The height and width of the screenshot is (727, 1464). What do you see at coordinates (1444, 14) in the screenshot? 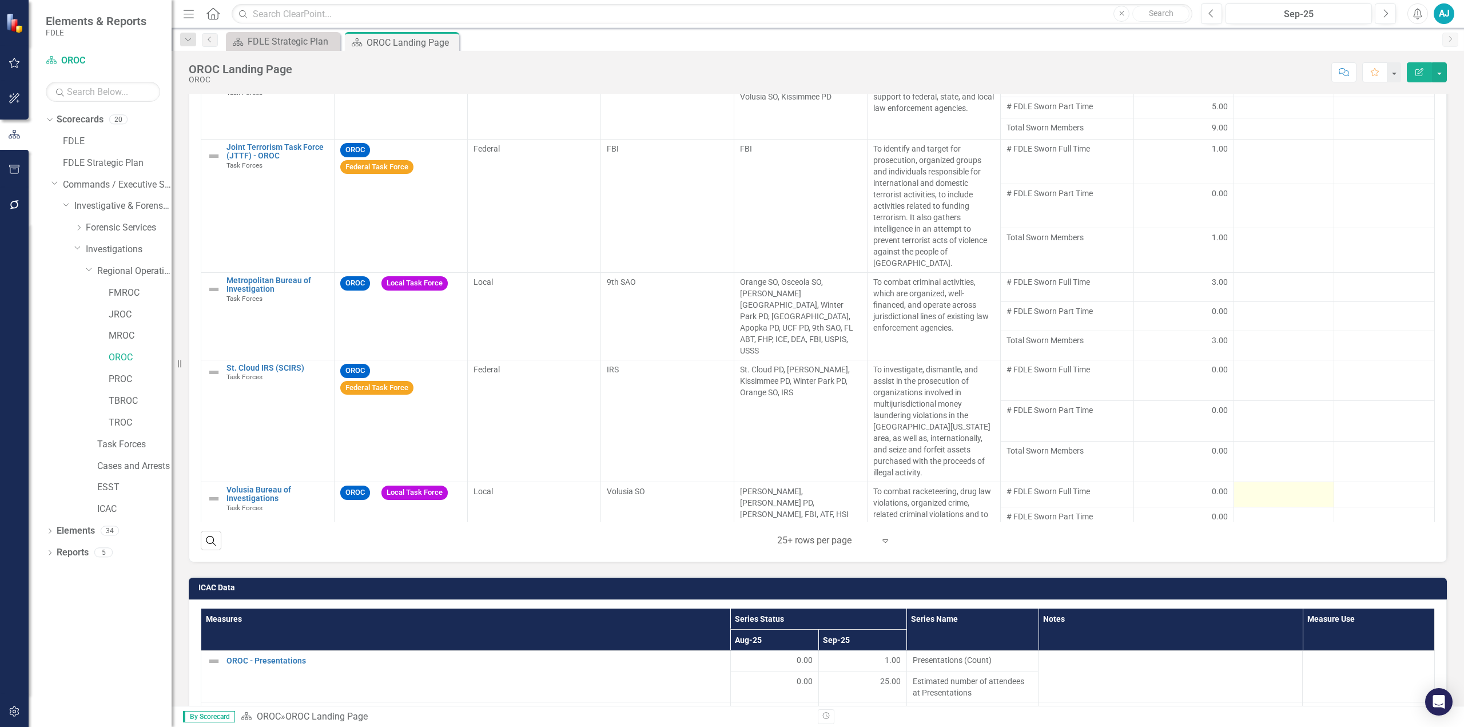
I see `button: AJ` at bounding box center [1444, 14].